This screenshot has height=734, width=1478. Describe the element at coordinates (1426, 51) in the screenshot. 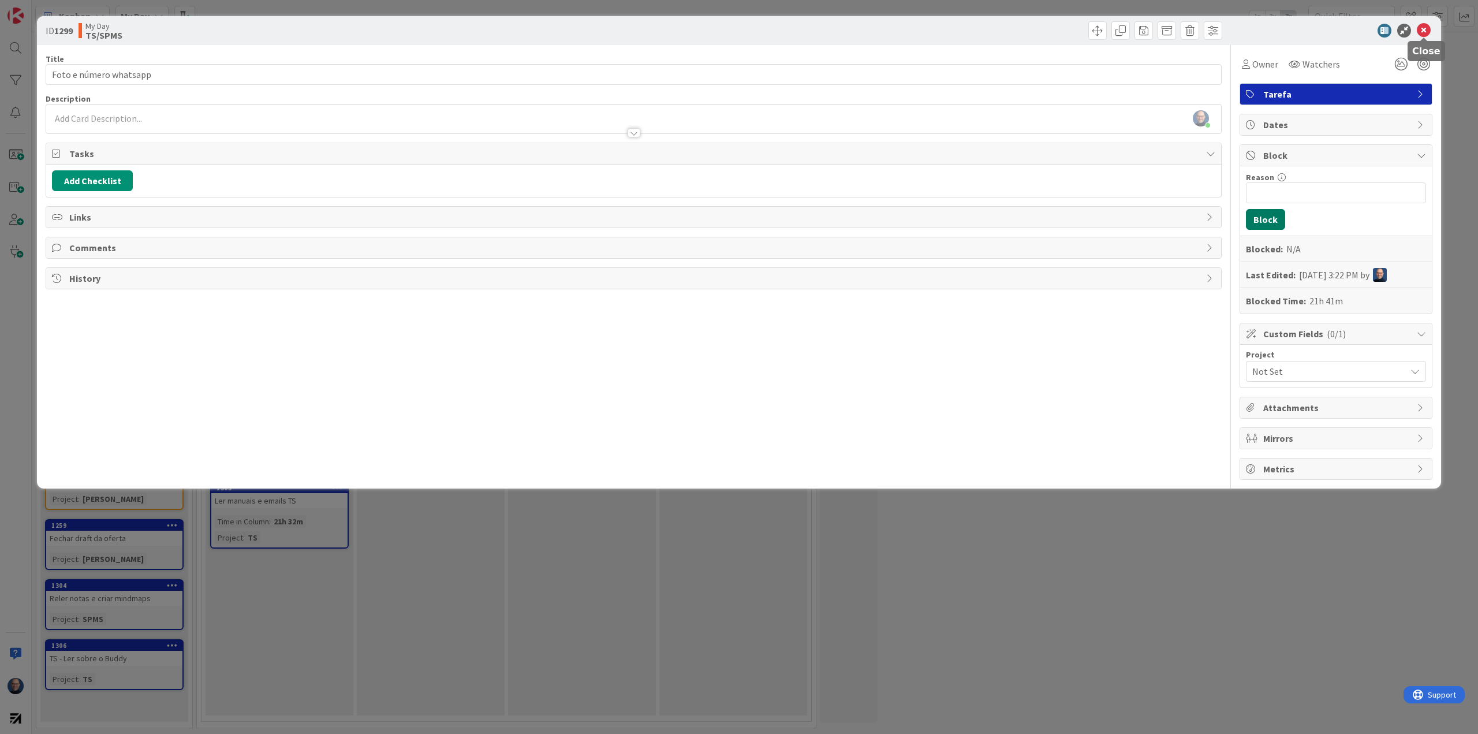

I see `h5: Close` at that location.